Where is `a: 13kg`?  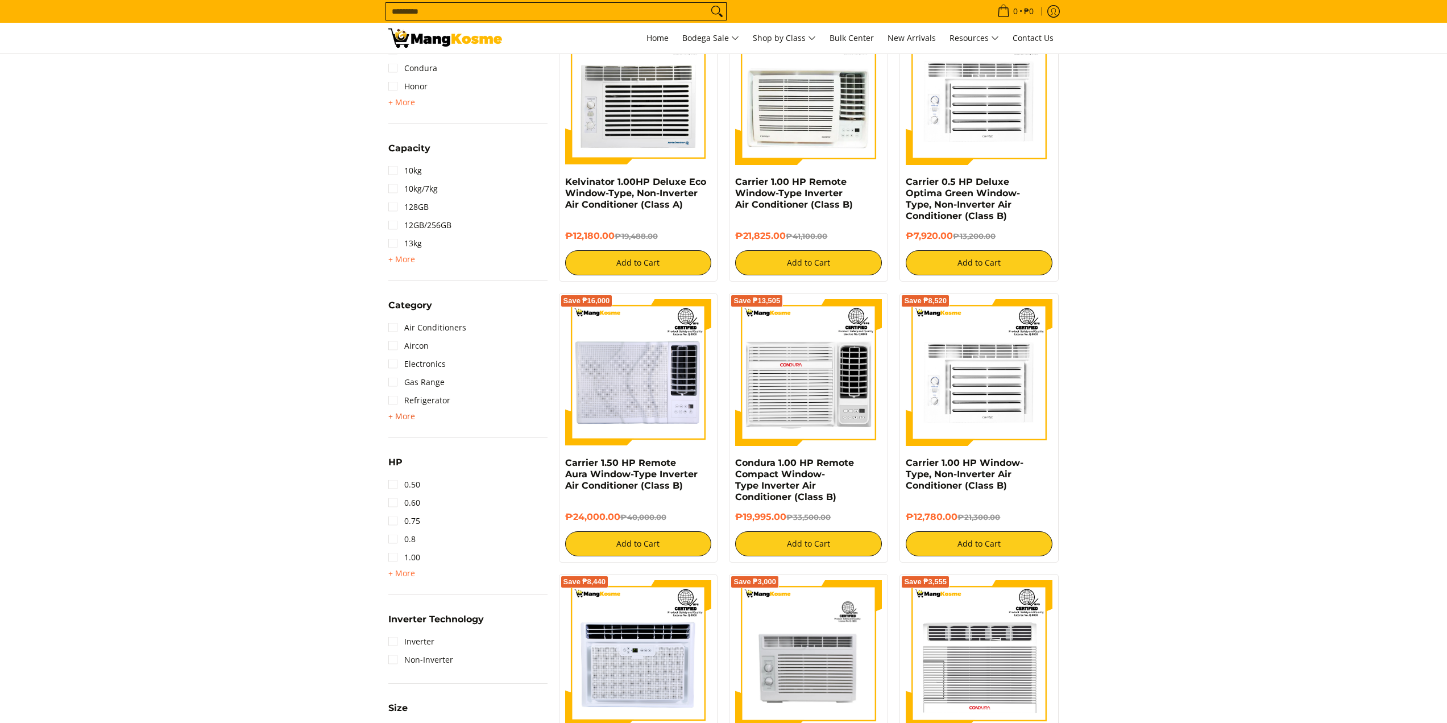 a: 13kg is located at coordinates (405, 243).